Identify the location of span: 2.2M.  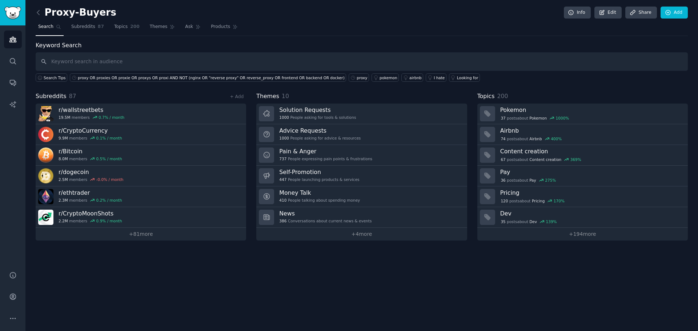
(63, 221).